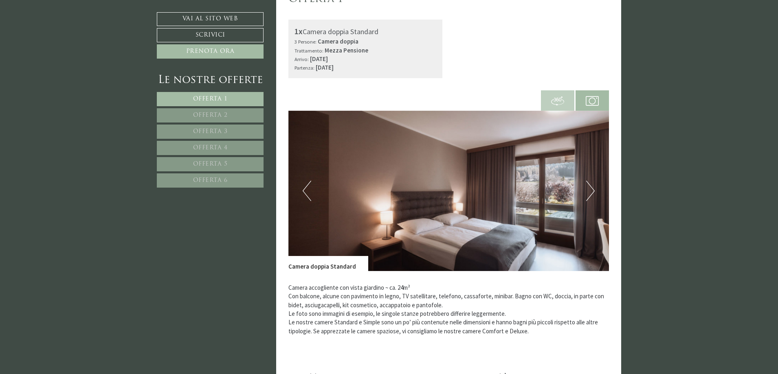 The width and height of the screenshot is (778, 374). What do you see at coordinates (305, 42) in the screenshot?
I see `small: 3 Persone:` at bounding box center [305, 42].